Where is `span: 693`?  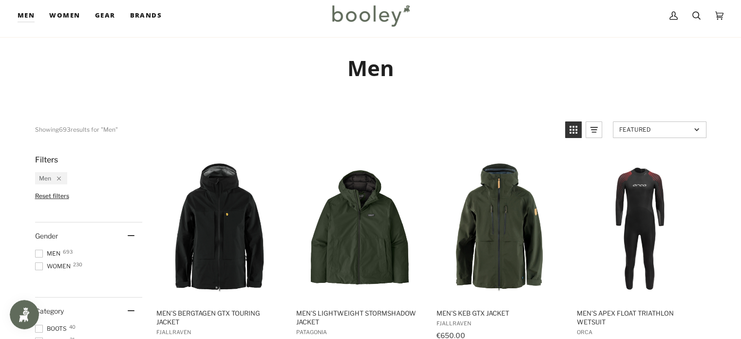 span: 693 is located at coordinates (68, 251).